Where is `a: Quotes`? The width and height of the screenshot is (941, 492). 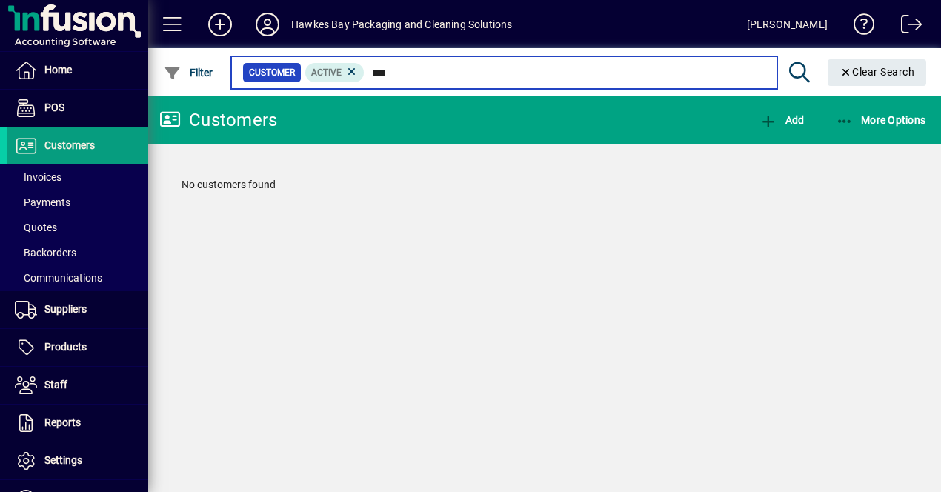 a: Quotes is located at coordinates (78, 227).